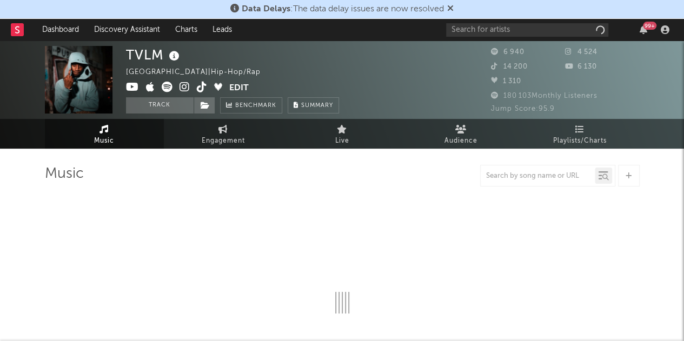 The width and height of the screenshot is (684, 341). I want to click on button: Track, so click(160, 105).